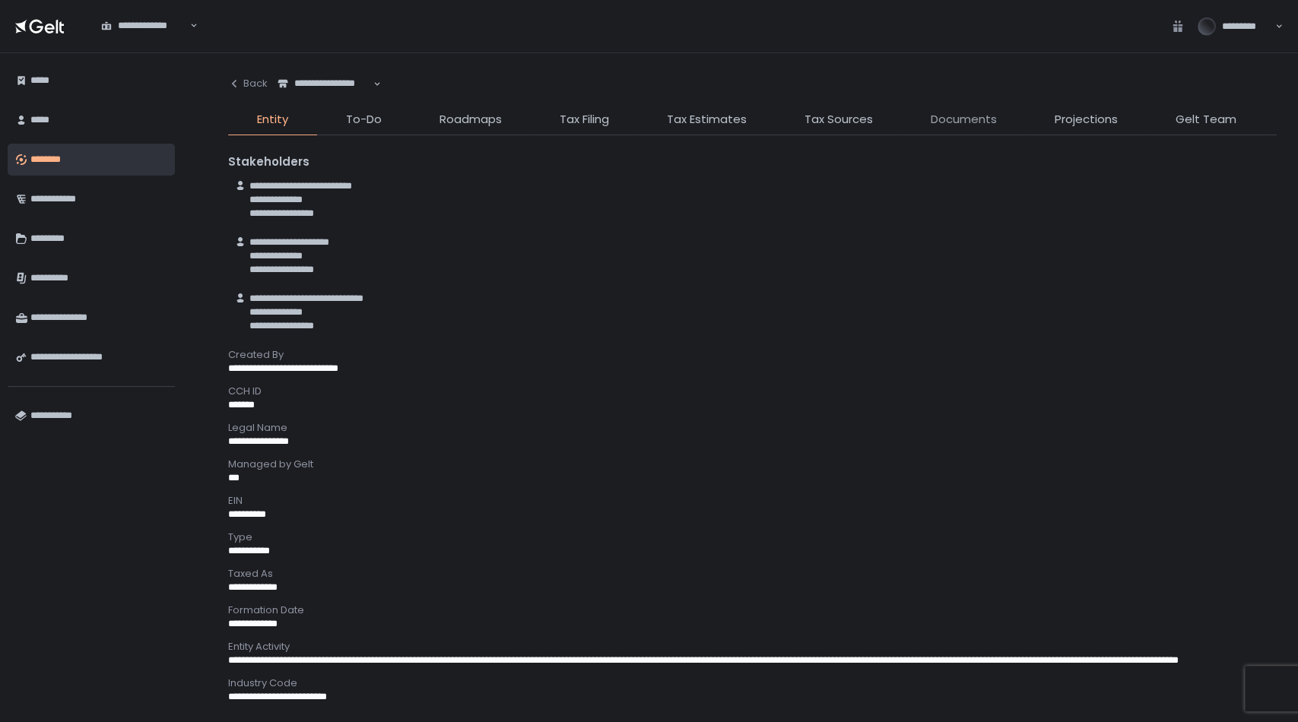 This screenshot has width=1298, height=722. What do you see at coordinates (752, 574) in the screenshot?
I see `div: Taxed As` at bounding box center [752, 574].